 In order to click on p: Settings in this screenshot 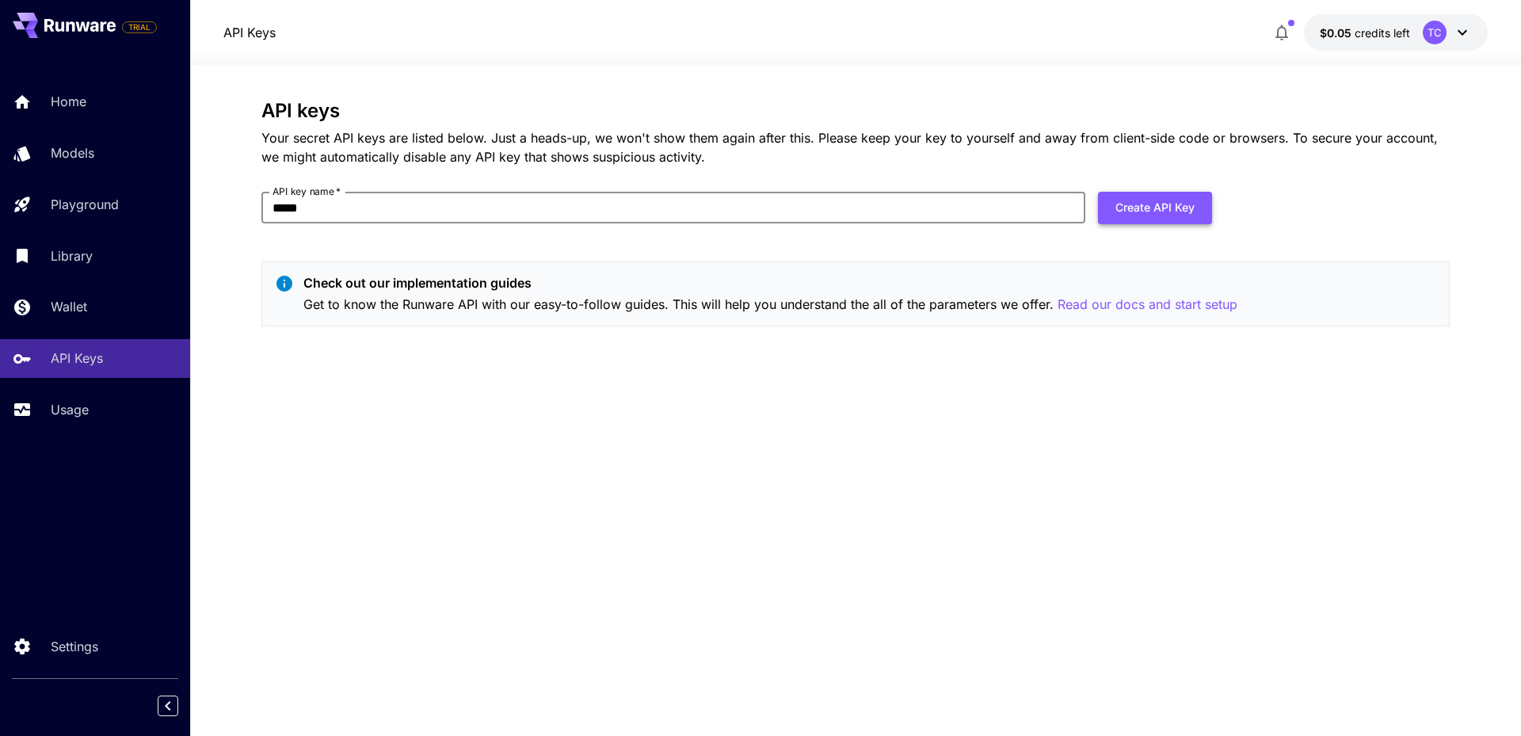, I will do `click(74, 646)`.